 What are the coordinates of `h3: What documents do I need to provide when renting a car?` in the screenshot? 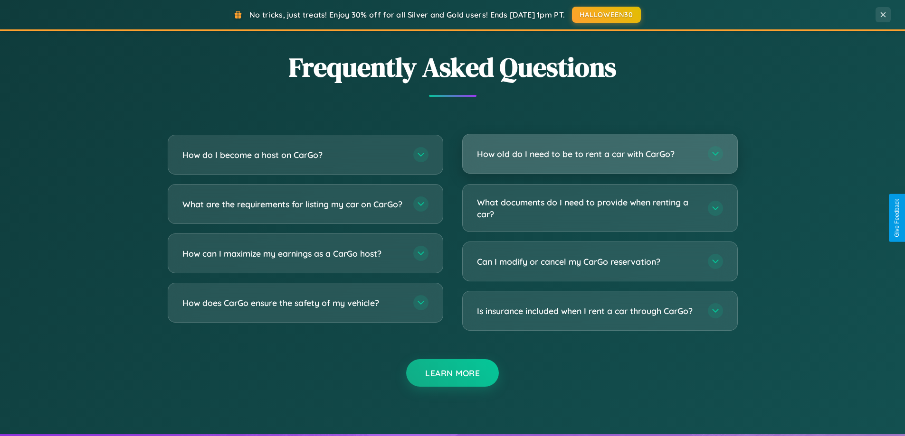 It's located at (587, 208).